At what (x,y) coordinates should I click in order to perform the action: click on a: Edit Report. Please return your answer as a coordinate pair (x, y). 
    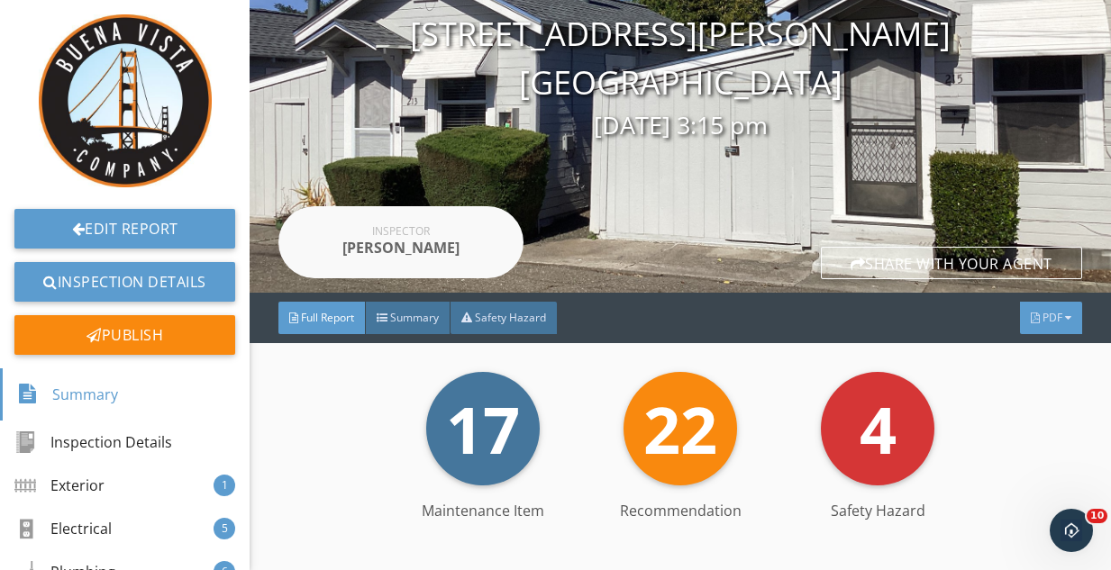
    Looking at the image, I should click on (124, 229).